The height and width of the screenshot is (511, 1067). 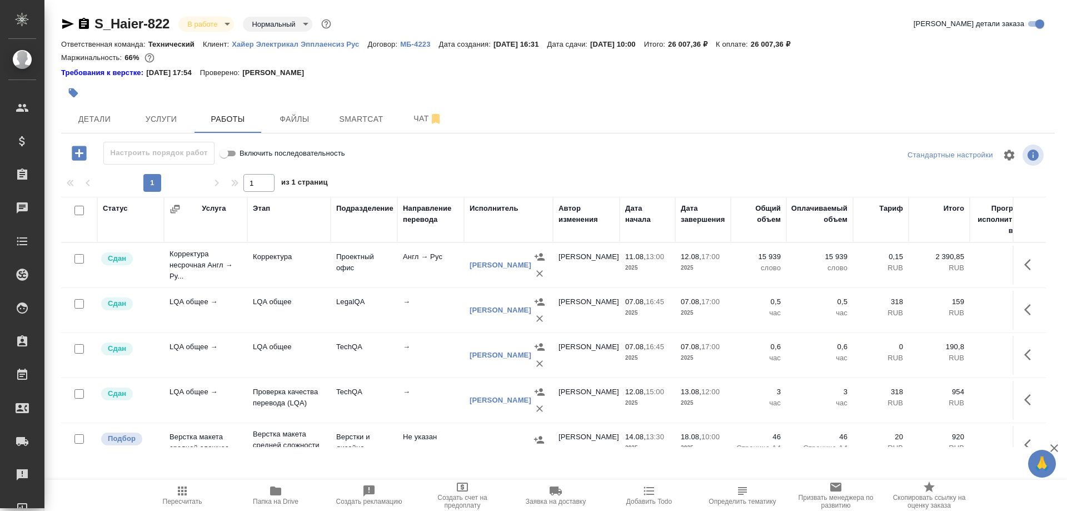 I want to click on p: Клиент:, so click(x=217, y=44).